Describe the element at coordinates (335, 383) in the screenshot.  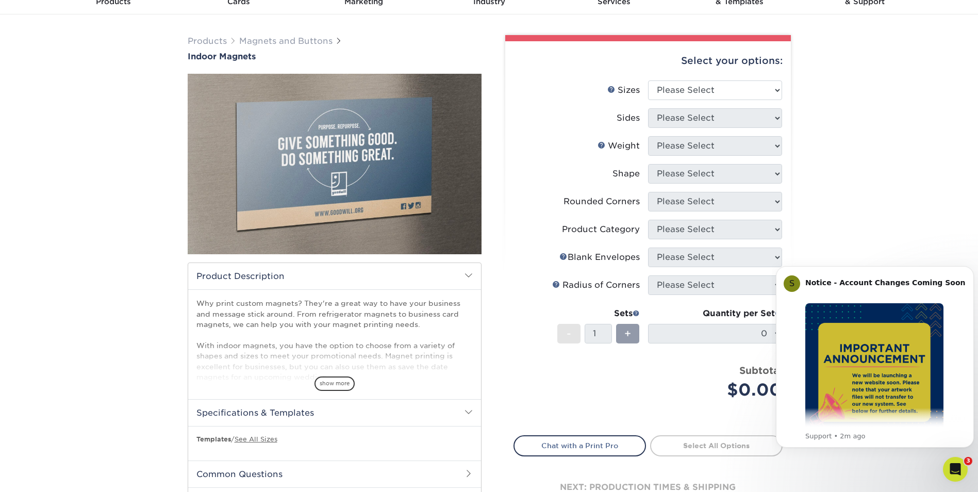
I see `span: show more` at that location.